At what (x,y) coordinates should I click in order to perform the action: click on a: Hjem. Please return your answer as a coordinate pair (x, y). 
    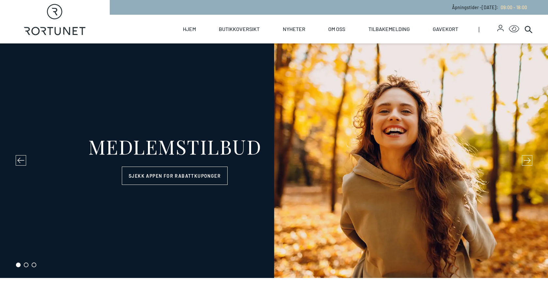
    Looking at the image, I should click on (189, 29).